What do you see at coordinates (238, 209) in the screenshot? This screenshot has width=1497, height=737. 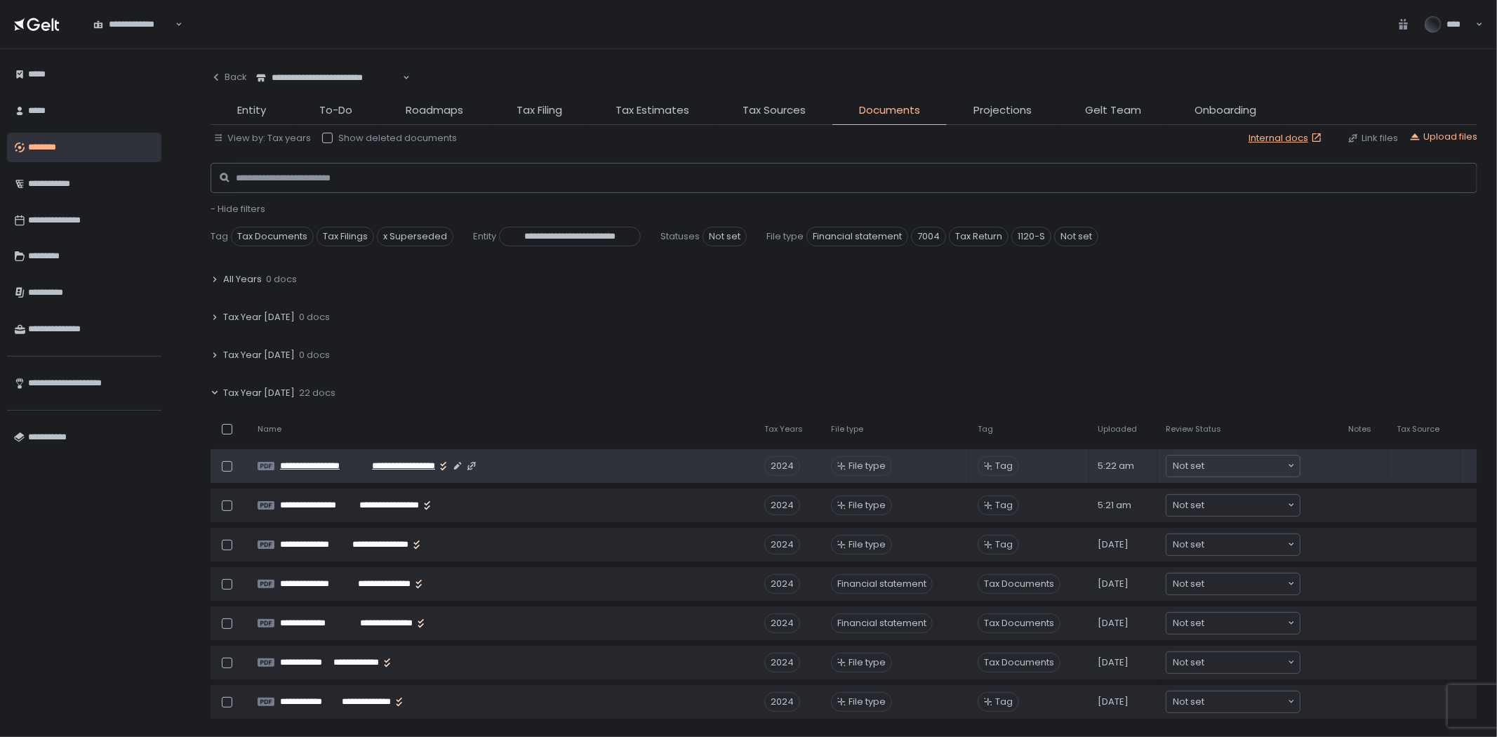 I see `button: - Hide filters` at bounding box center [238, 209].